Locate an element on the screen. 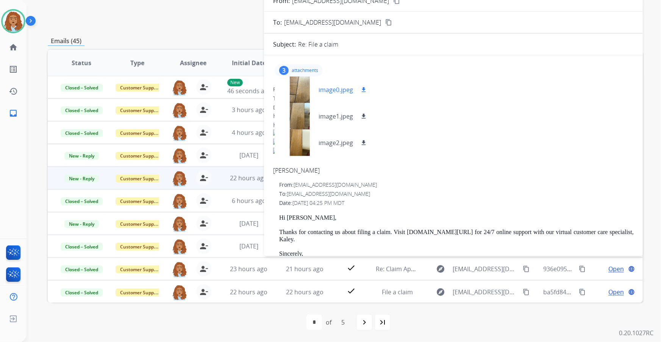  img: image2.jpeg is located at coordinates (454, 152).